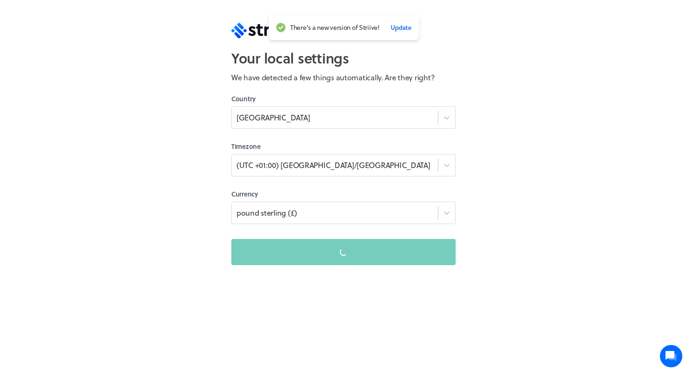 This screenshot has height=372, width=687. What do you see at coordinates (343, 194) in the screenshot?
I see `label: Currency` at bounding box center [343, 194].